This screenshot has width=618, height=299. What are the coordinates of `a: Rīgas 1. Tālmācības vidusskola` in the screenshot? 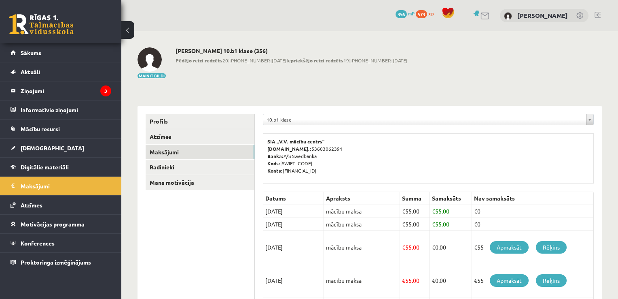 It's located at (41, 24).